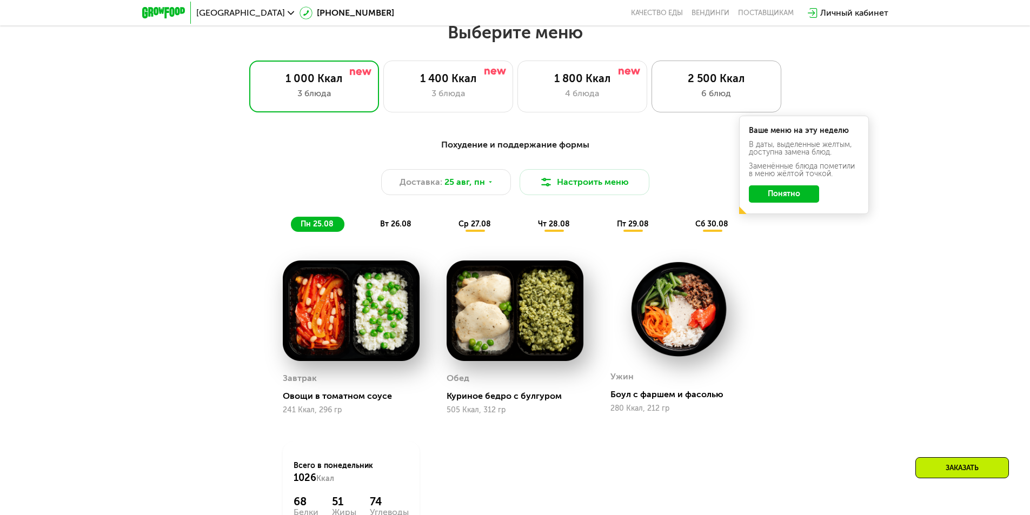 Image resolution: width=1030 pixels, height=515 pixels. I want to click on div: Обед, so click(458, 379).